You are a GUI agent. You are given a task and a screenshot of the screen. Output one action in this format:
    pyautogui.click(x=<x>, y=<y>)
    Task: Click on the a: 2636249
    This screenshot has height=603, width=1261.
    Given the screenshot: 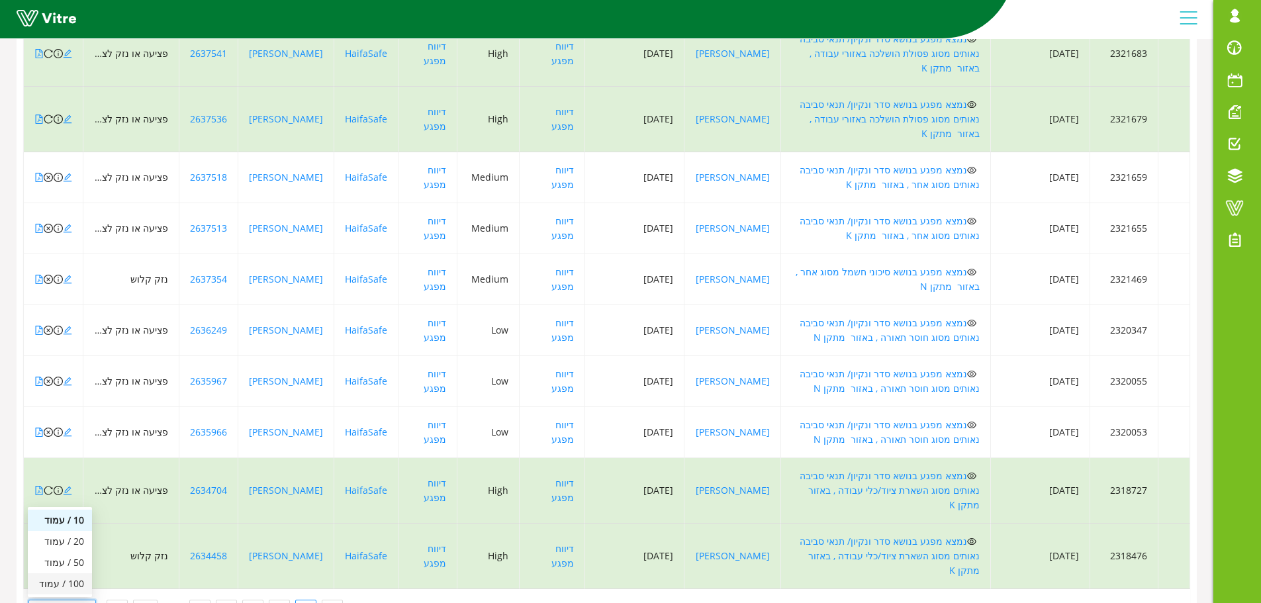 What is the action you would take?
    pyautogui.click(x=209, y=330)
    